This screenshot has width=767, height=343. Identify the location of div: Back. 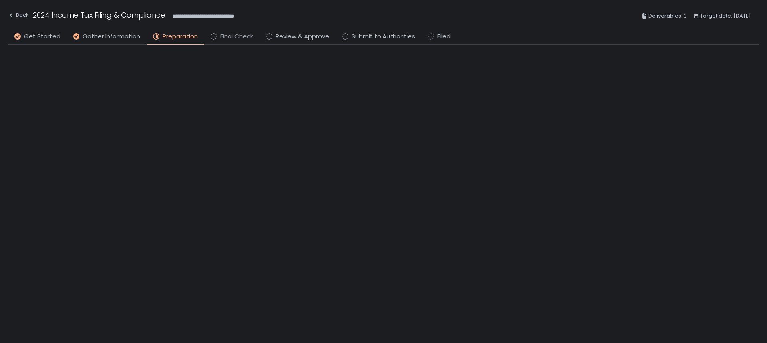
(18, 15).